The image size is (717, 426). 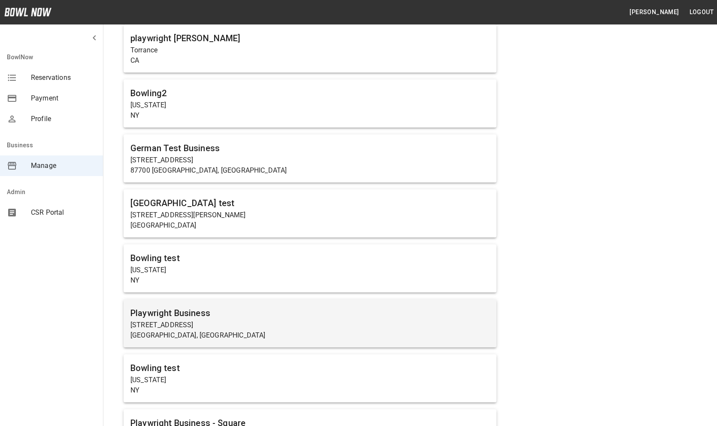 What do you see at coordinates (310, 313) in the screenshot?
I see `h6: Playwright Business` at bounding box center [310, 313].